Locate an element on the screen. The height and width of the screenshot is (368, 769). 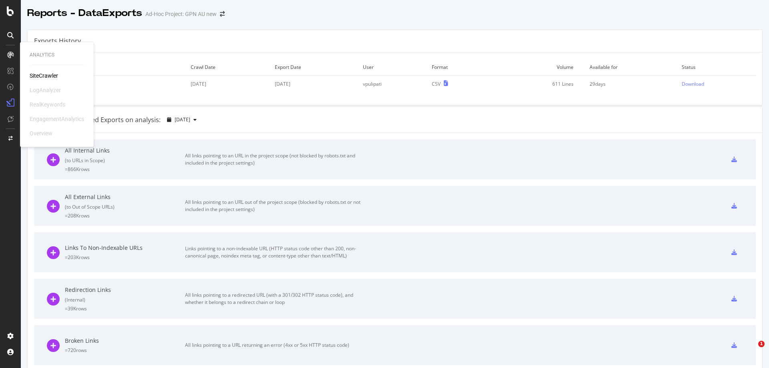
div: Broken Links is located at coordinates (125, 341).